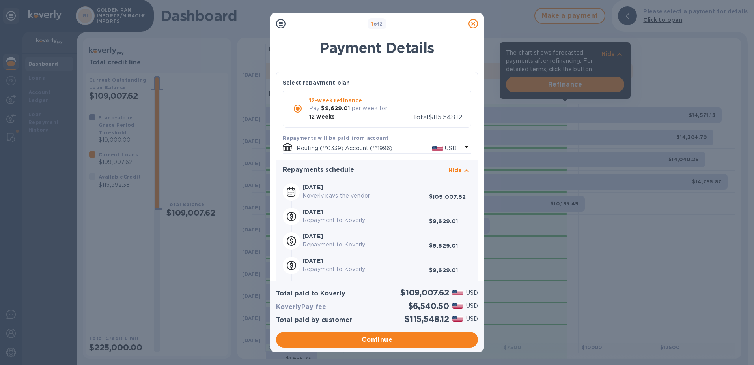  What do you see at coordinates (460, 171) in the screenshot?
I see `button: Hide` at bounding box center [460, 171].